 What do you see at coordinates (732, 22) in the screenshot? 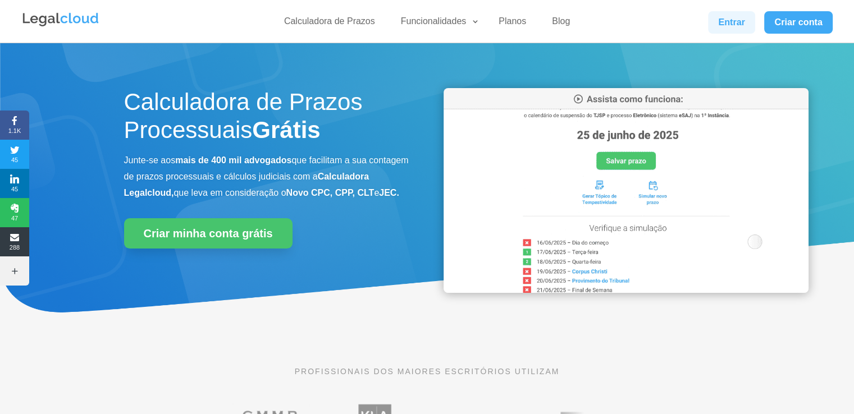
I see `a: Entrar` at bounding box center [732, 22].